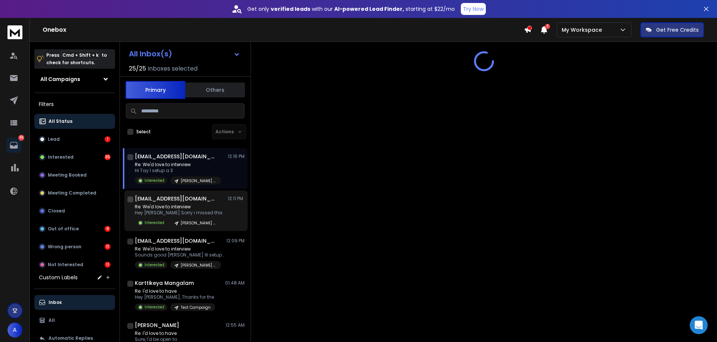 The height and width of the screenshot is (342, 717). Describe the element at coordinates (65, 265) in the screenshot. I see `p: Not Interested` at that location.